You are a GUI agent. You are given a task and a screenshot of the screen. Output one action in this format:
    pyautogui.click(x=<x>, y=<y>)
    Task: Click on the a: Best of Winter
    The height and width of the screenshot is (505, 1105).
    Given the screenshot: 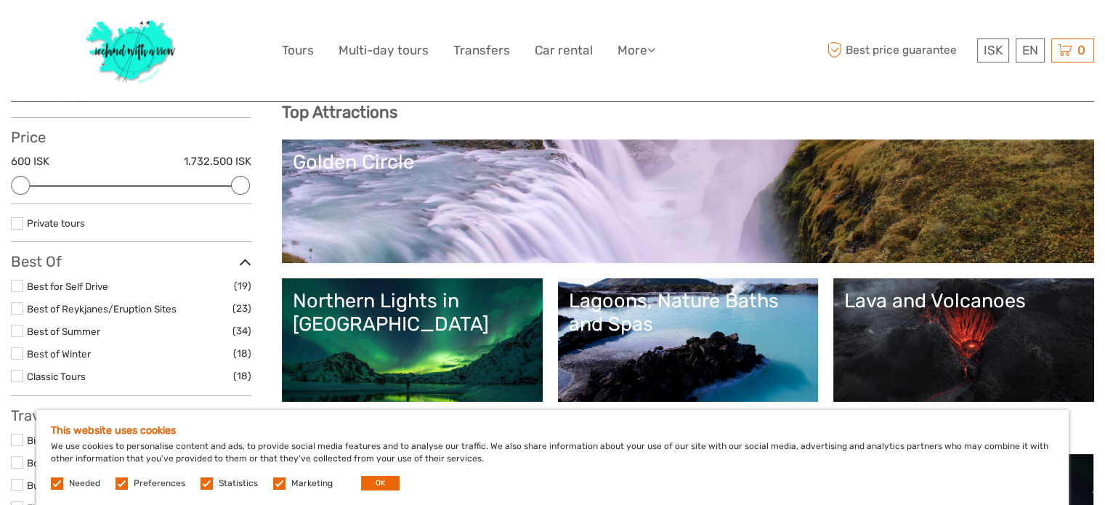 What is the action you would take?
    pyautogui.click(x=59, y=354)
    